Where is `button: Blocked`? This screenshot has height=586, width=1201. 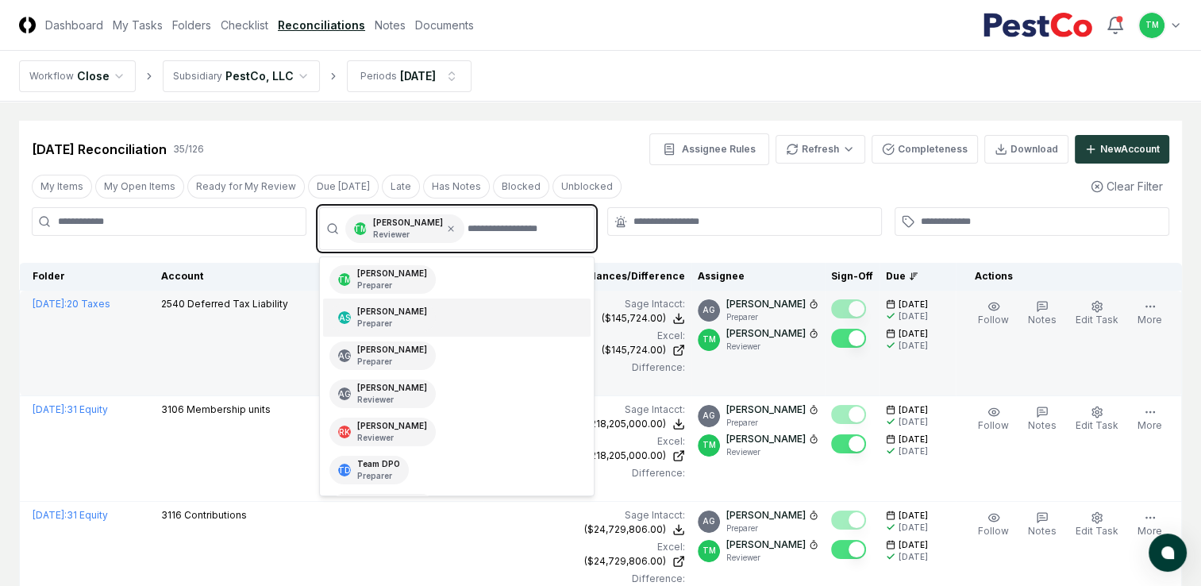 button: Blocked is located at coordinates (521, 187).